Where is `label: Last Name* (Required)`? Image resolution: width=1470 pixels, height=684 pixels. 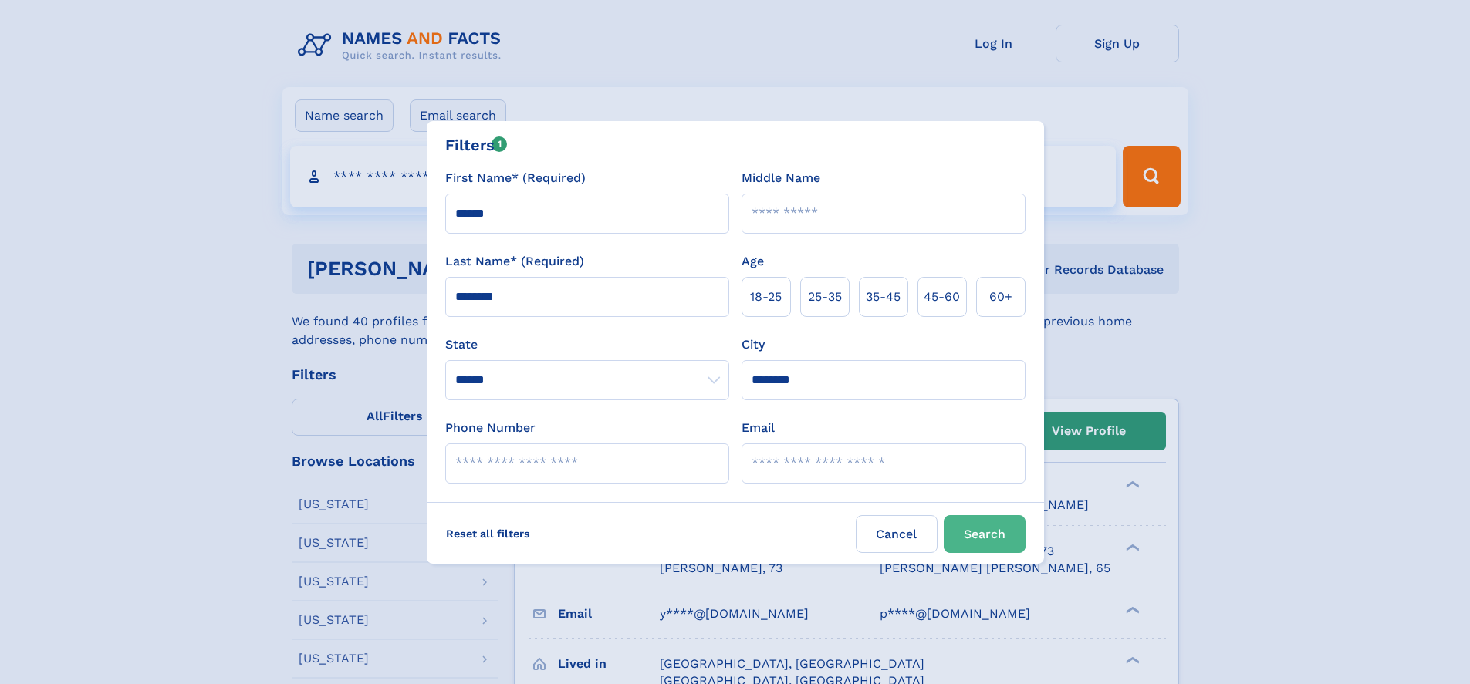
label: Last Name* (Required) is located at coordinates (515, 262).